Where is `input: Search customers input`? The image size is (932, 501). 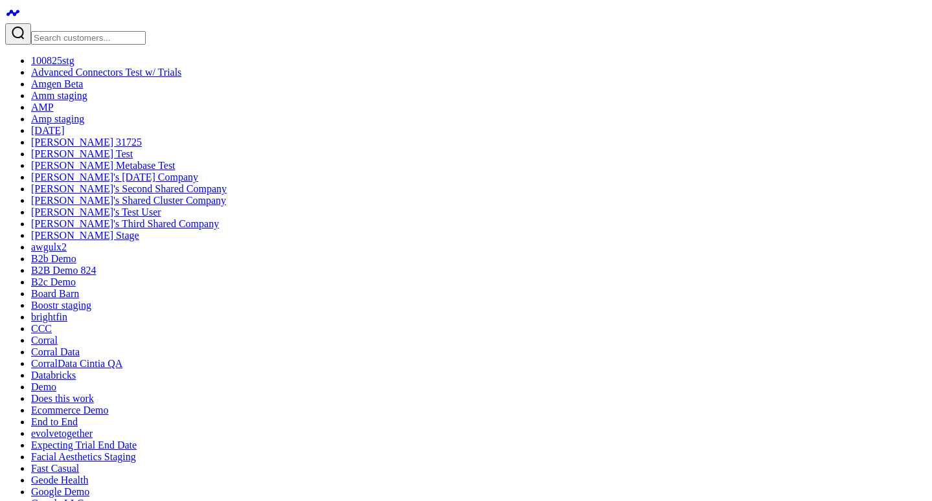 input: Search customers input is located at coordinates (88, 38).